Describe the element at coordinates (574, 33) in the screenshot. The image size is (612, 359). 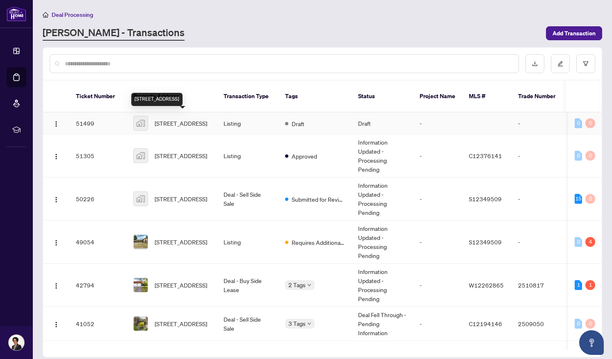
I see `span: Add Transaction` at that location.